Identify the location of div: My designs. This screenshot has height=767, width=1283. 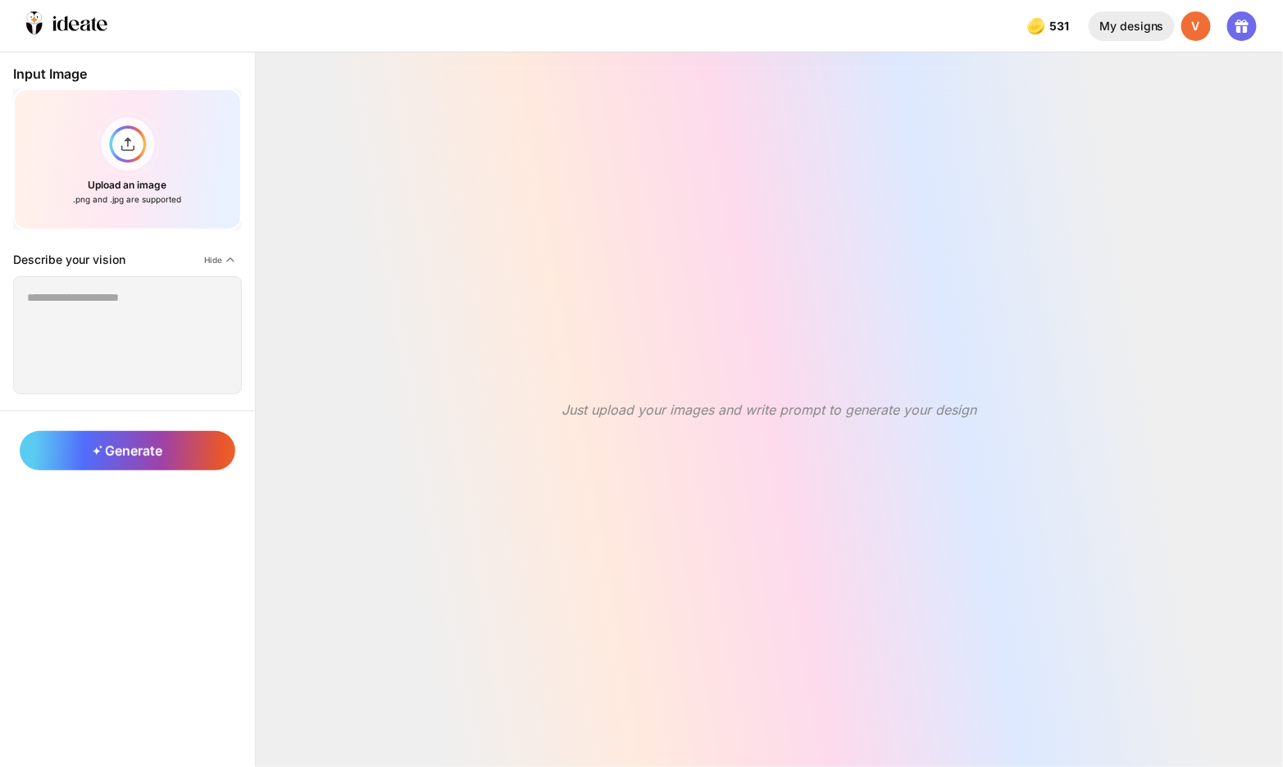
(1131, 26).